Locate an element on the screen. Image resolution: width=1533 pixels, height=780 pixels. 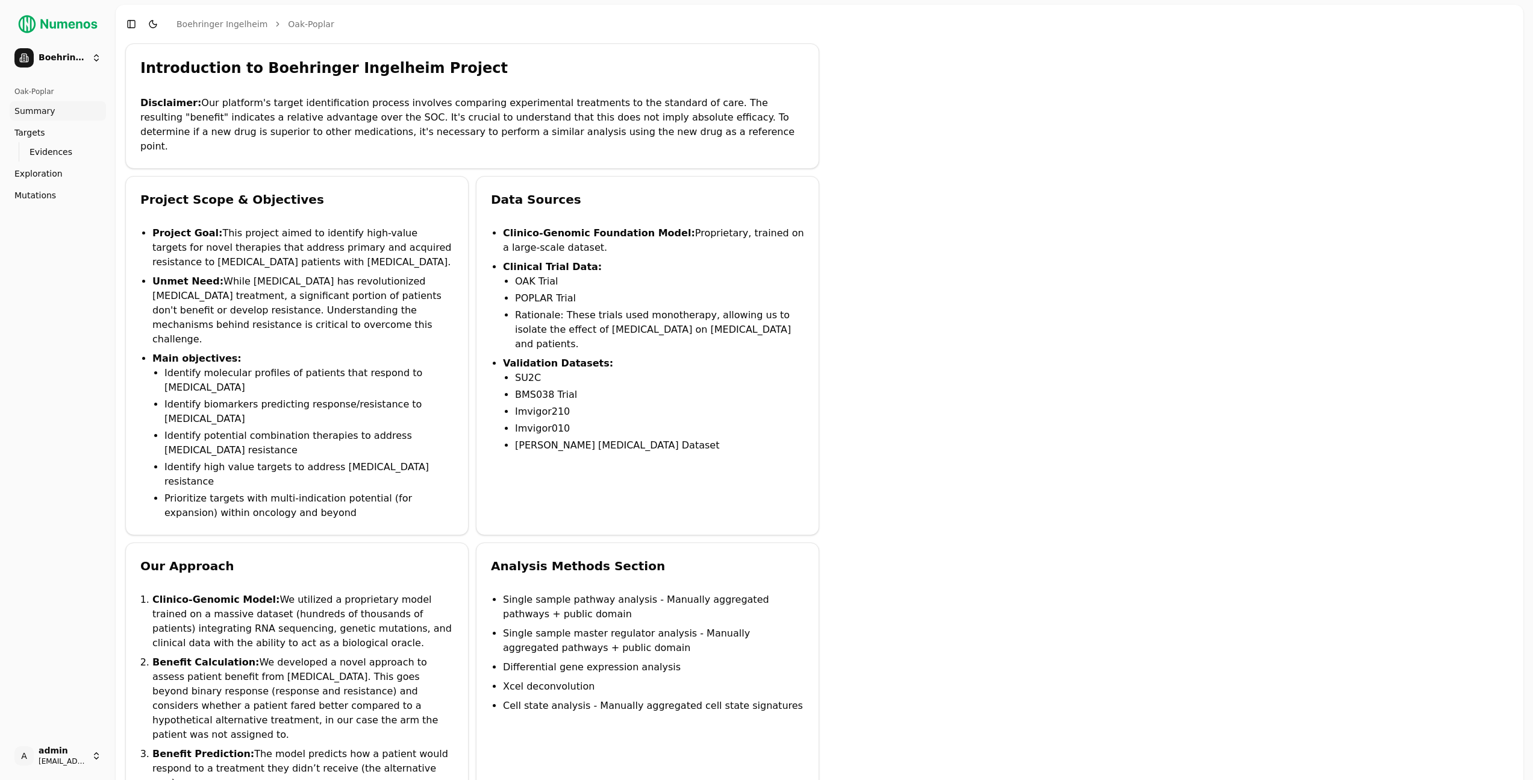
li: BMS038 Trial is located at coordinates (660, 395).